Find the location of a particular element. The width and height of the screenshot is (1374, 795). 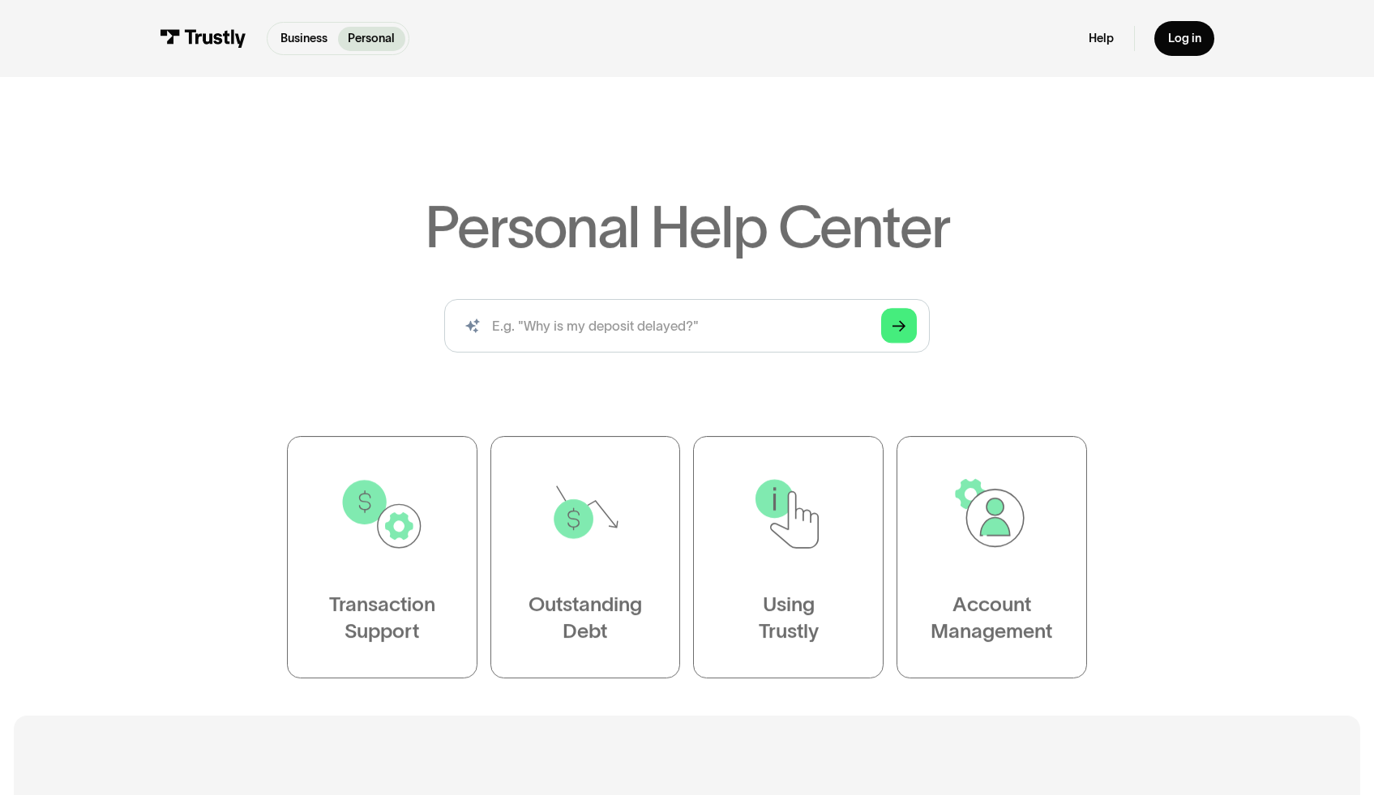

a: UsingTrustly is located at coordinates (788, 557).